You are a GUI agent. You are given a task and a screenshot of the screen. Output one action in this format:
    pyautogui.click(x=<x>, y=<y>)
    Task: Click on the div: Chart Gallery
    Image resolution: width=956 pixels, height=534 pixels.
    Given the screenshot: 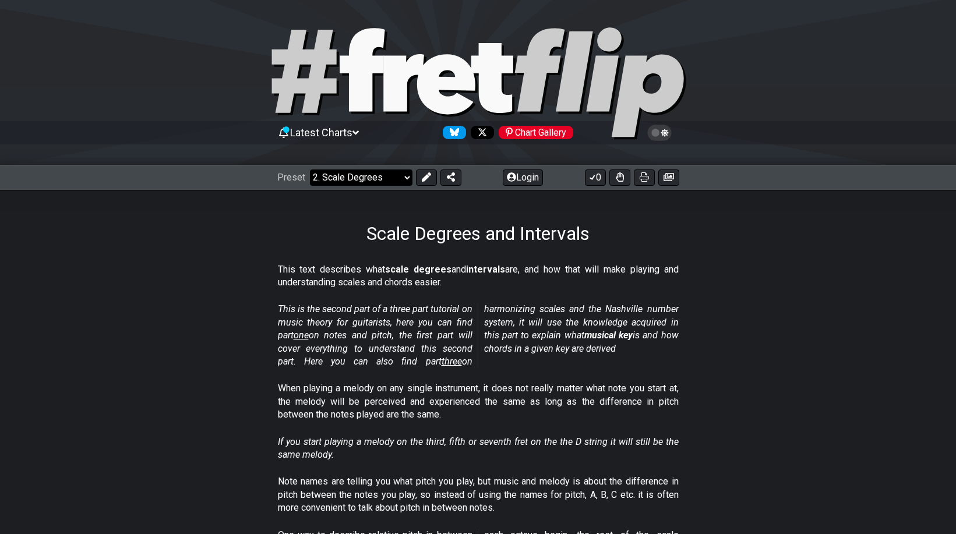 What is the action you would take?
    pyautogui.click(x=536, y=132)
    